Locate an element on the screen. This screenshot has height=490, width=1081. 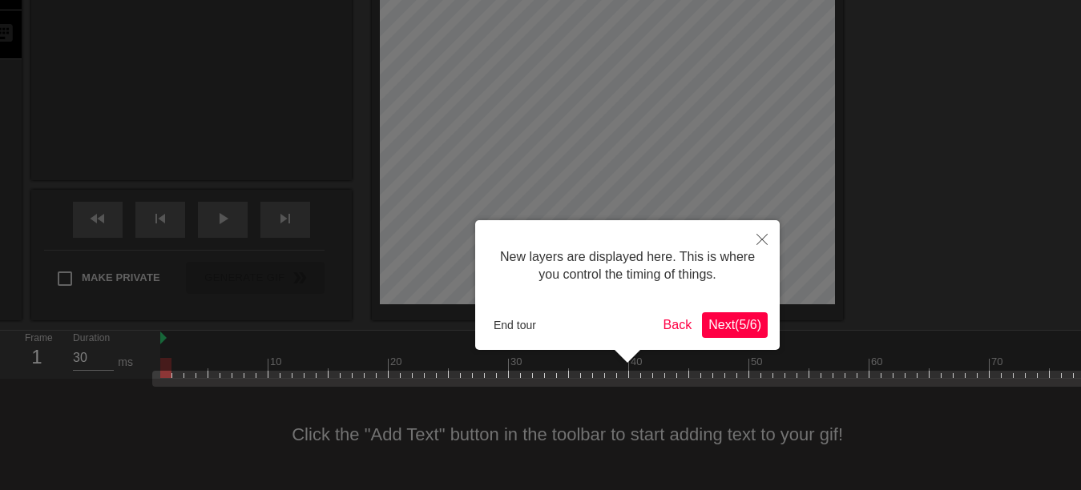
button: Next is located at coordinates (735, 325).